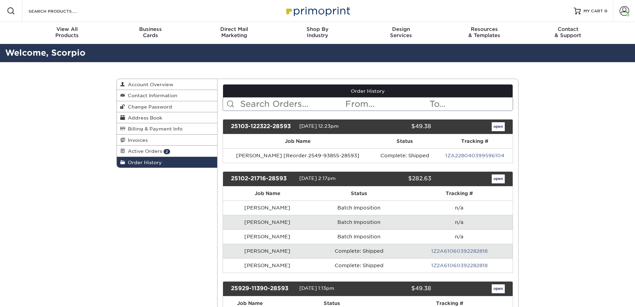 This screenshot has width=635, height=307. What do you see at coordinates (67, 32) in the screenshot?
I see `div: Products` at bounding box center [67, 32].